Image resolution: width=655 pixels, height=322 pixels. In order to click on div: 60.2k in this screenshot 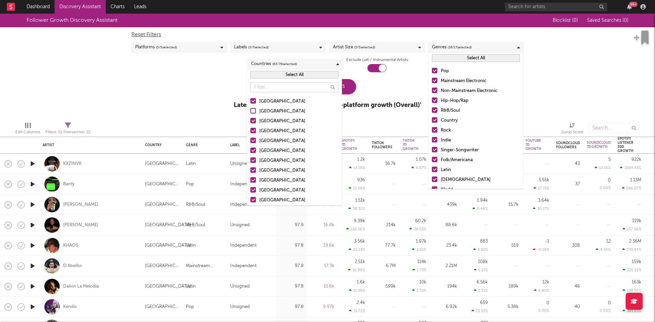, I will do `click(421, 221)`.